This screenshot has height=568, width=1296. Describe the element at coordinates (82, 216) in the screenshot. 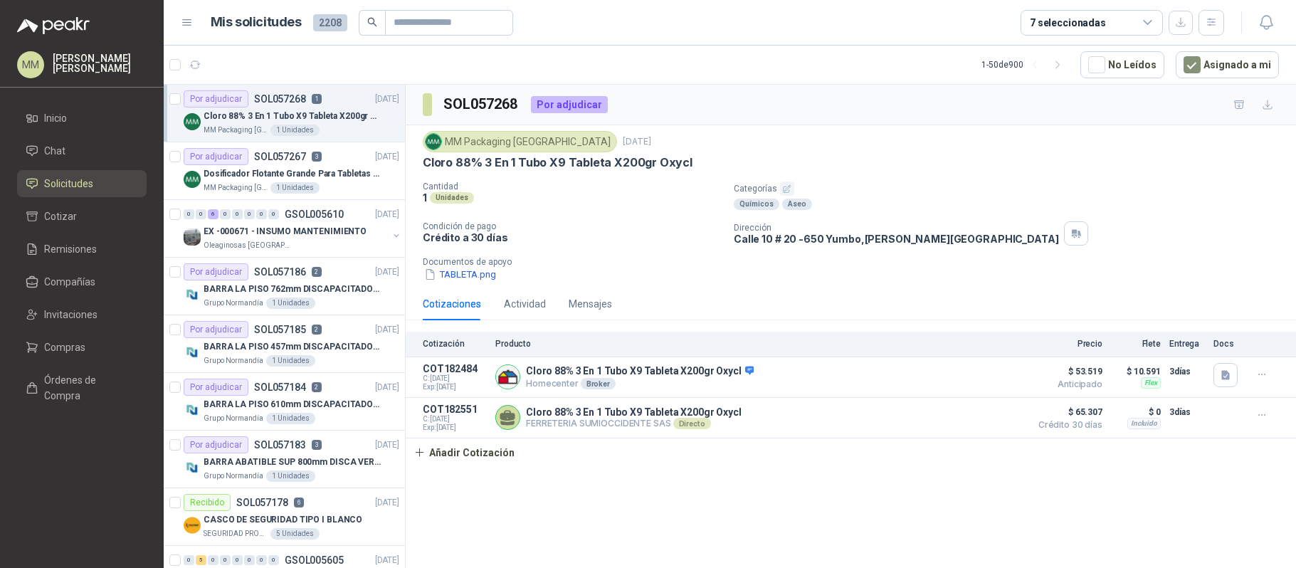

I see `a: Cotizar` at that location.